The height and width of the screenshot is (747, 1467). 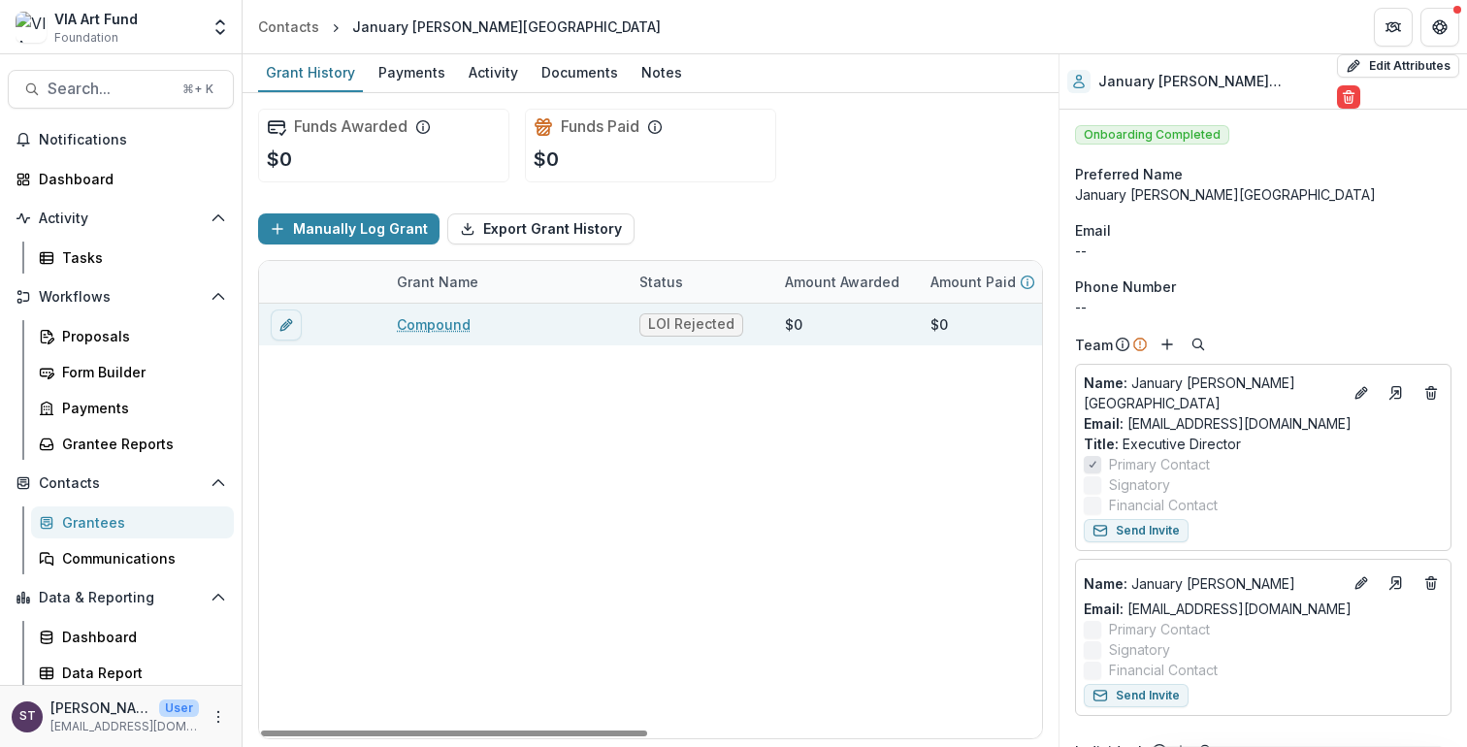 I want to click on span: Title :, so click(x=1101, y=443).